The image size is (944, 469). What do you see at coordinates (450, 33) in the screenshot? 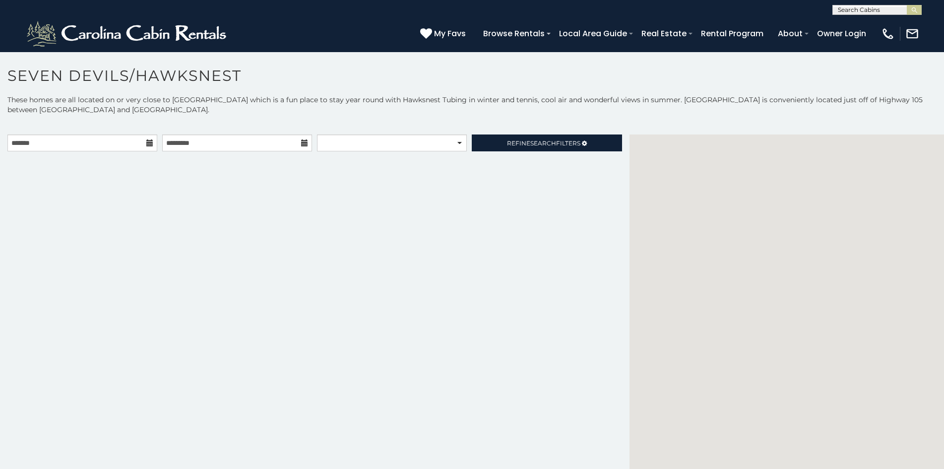
I see `span: My Favs` at bounding box center [450, 33].